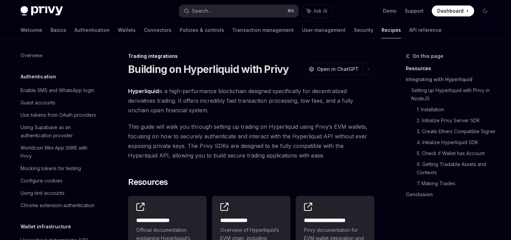 The height and width of the screenshot is (240, 511). I want to click on a: Guest accounts, so click(59, 103).